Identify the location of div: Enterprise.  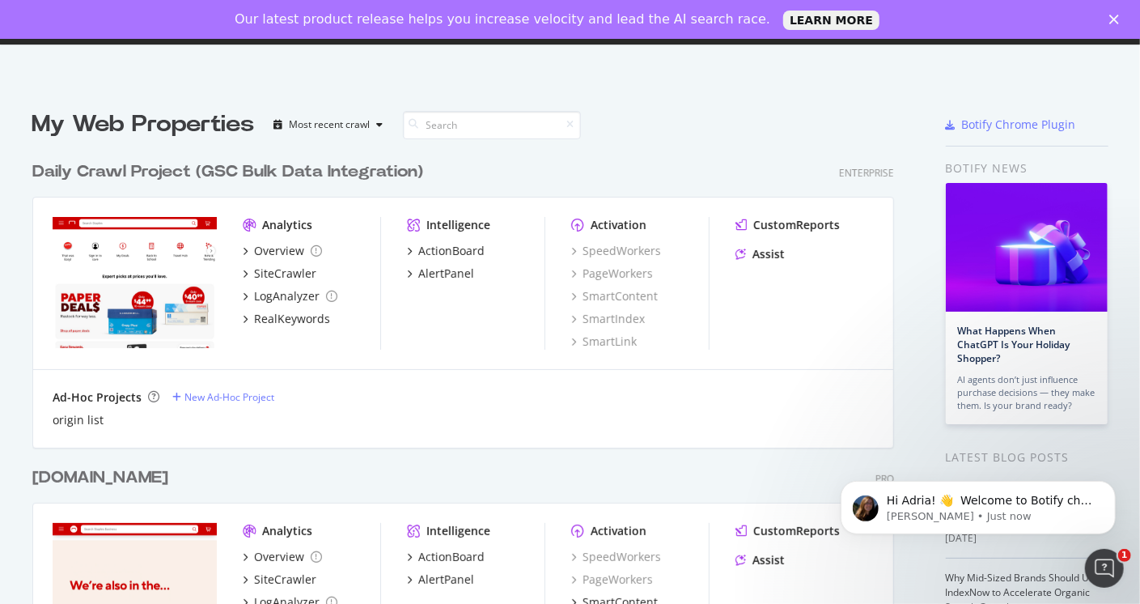
(867, 172).